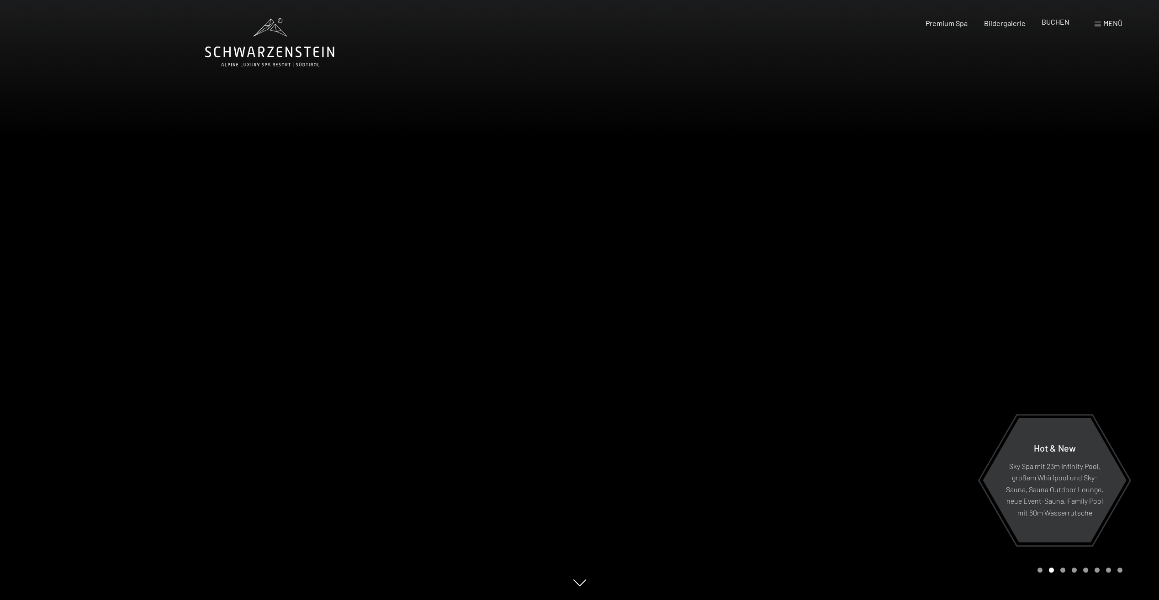 The width and height of the screenshot is (1159, 600). Describe the element at coordinates (1040, 570) in the screenshot. I see `div: Carousel Page 1` at that location.